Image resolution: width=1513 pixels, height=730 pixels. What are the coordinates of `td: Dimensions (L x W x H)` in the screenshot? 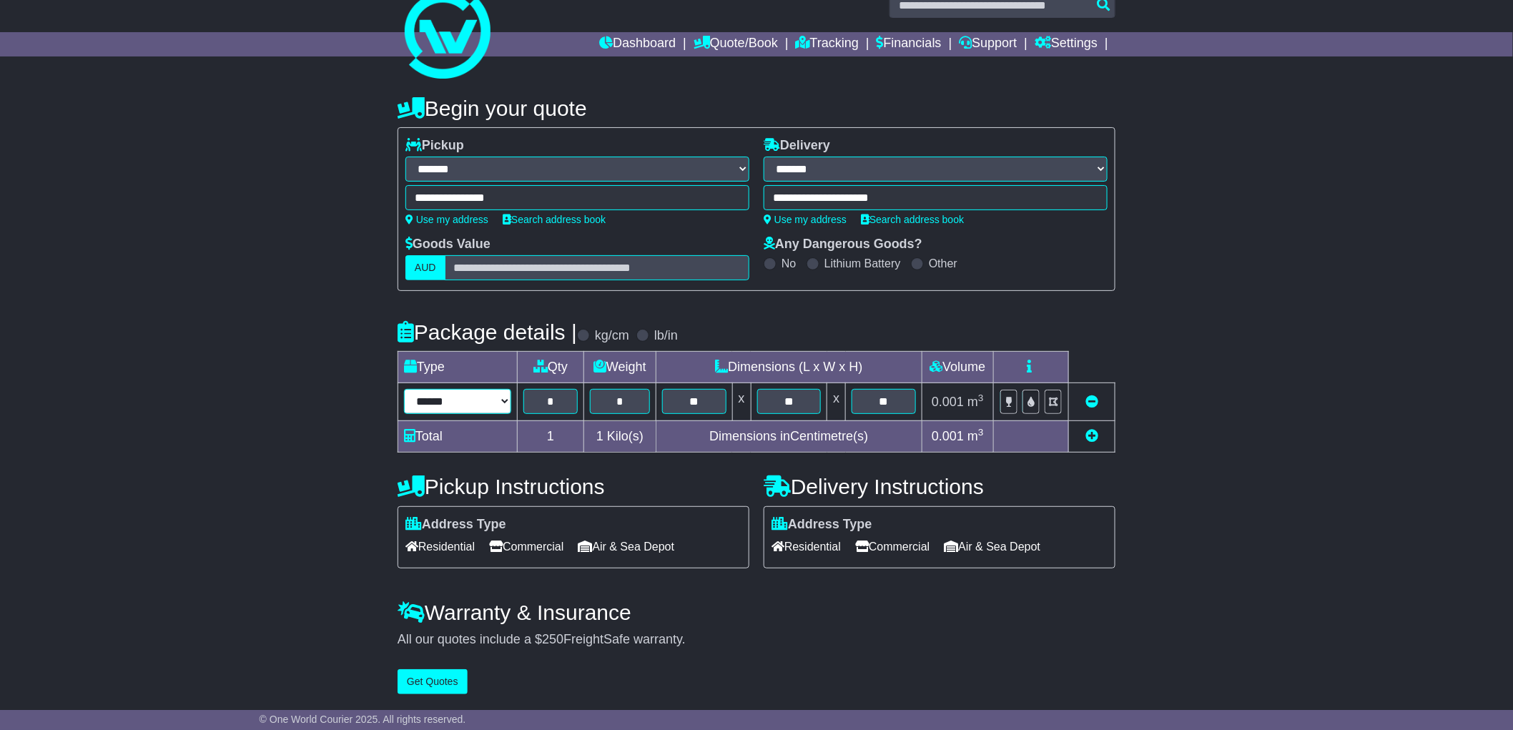 It's located at (789, 367).